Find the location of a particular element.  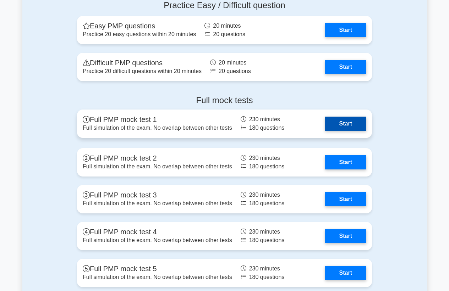

h4: Practice Easy / Difficult question is located at coordinates (224, 5).